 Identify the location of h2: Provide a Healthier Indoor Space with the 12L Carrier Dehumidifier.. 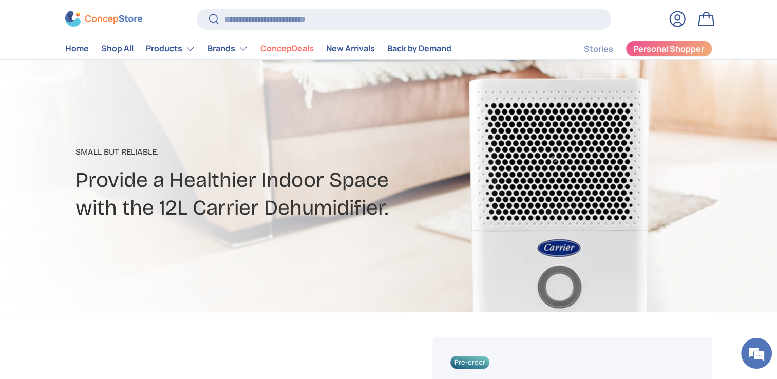
(273, 194).